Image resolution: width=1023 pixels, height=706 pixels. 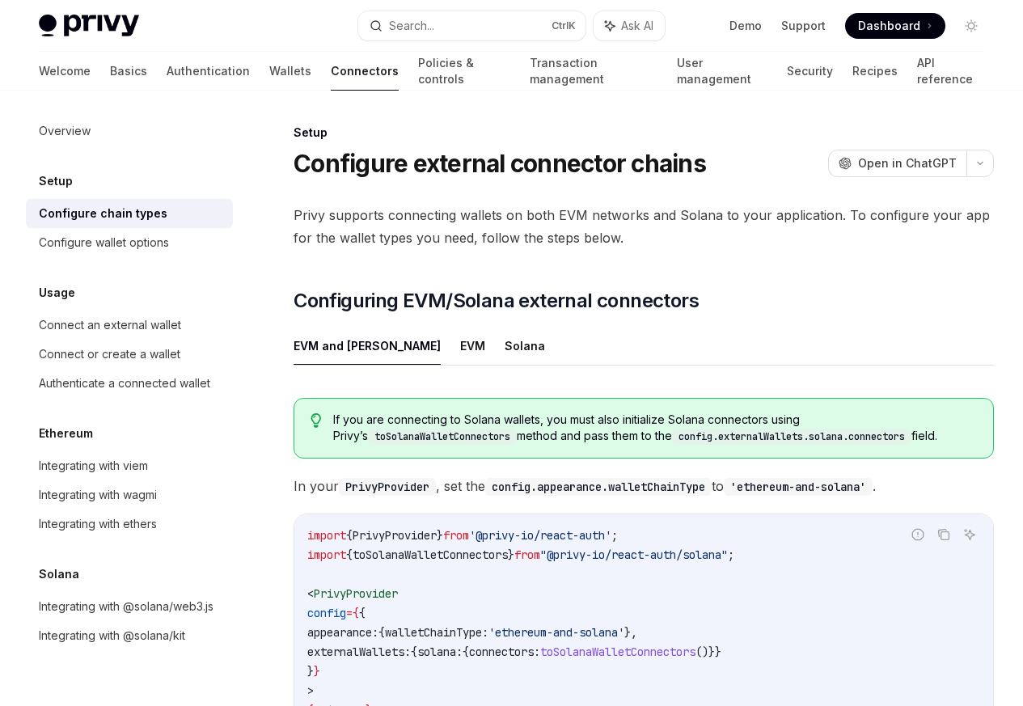 I want to click on a: Demo, so click(x=746, y=26).